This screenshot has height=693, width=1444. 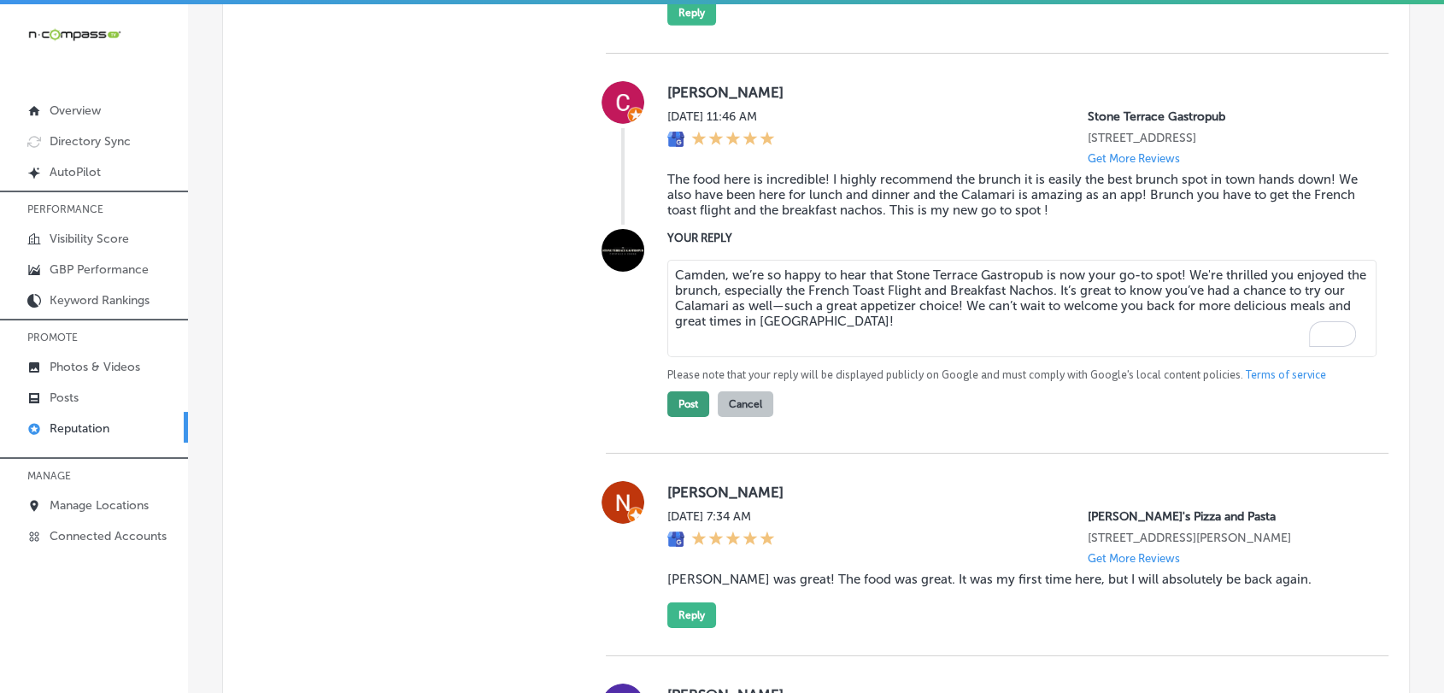 What do you see at coordinates (74, 34) in the screenshot?
I see `img: 660ab0bf-5cc7-4cb8-ba1c-48b5ae0f18e60NCTV_CLogo_TV_Black_-500x88.png` at bounding box center [74, 34].